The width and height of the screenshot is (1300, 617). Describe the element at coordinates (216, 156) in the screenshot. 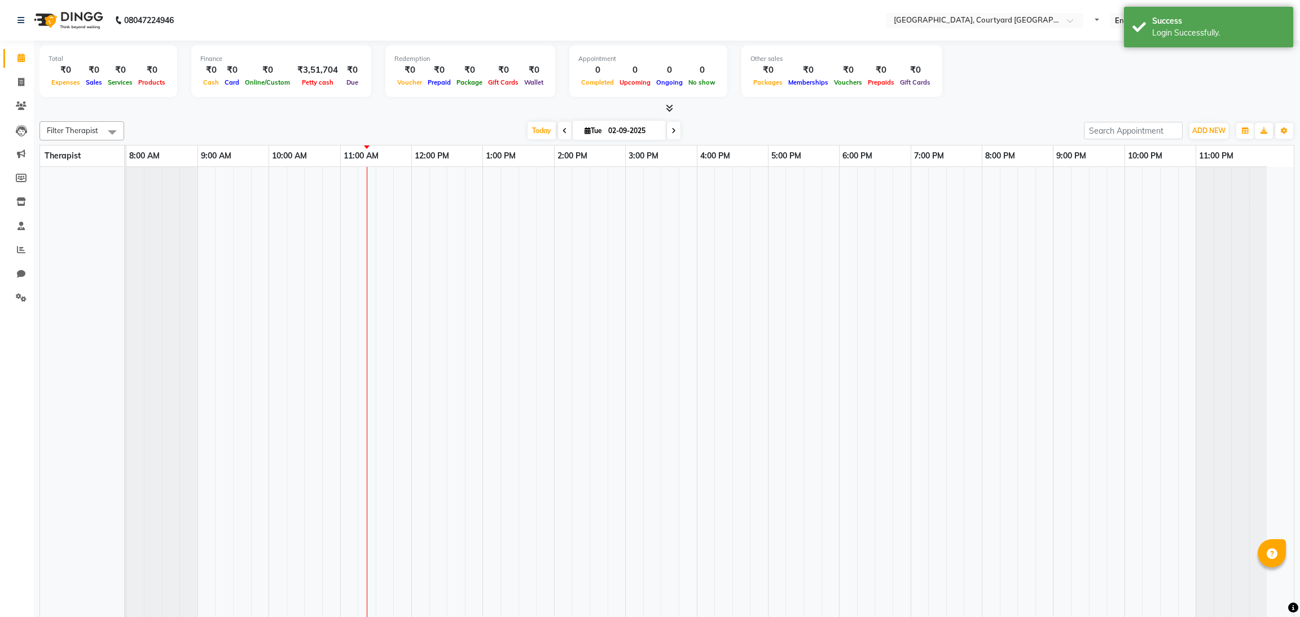

I see `a: 9:00 AM` at that location.